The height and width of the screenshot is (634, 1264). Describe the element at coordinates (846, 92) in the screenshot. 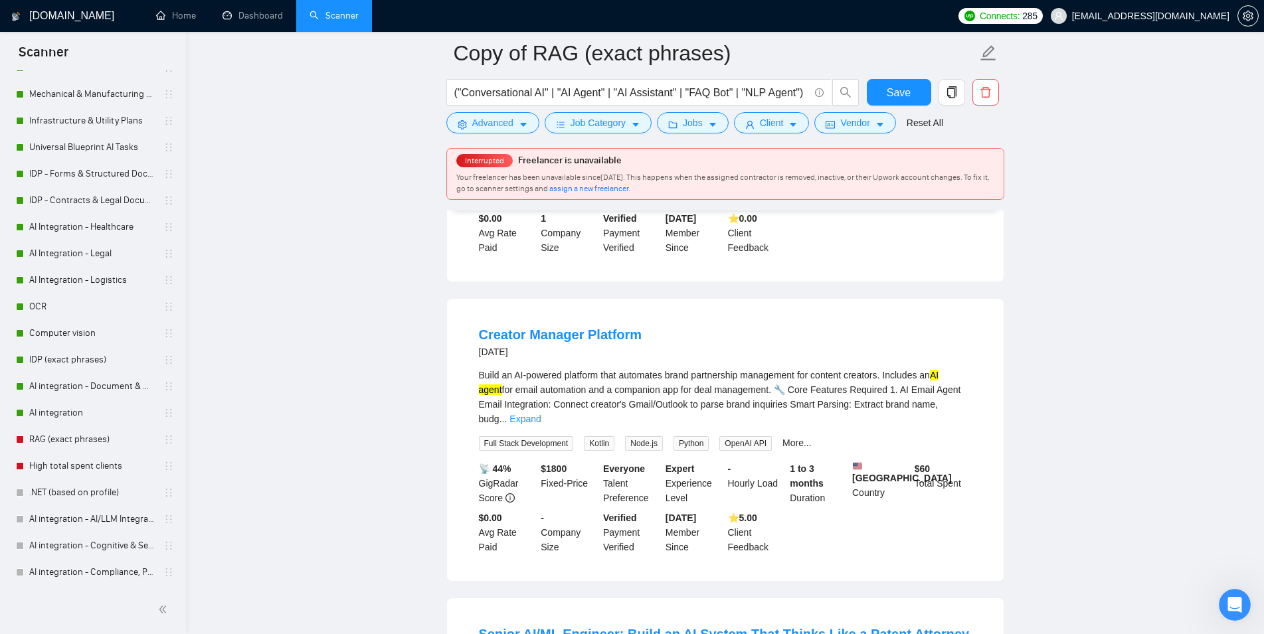

I see `span: search` at that location.